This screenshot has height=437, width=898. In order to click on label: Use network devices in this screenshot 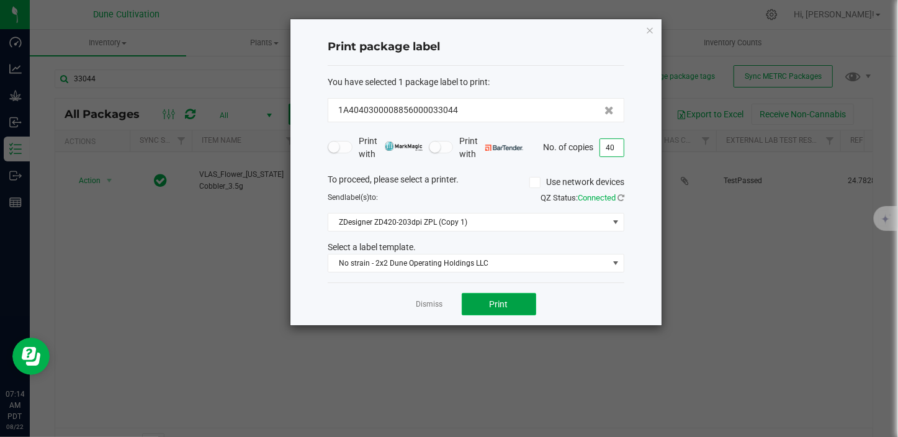, I will do `click(577, 182)`.